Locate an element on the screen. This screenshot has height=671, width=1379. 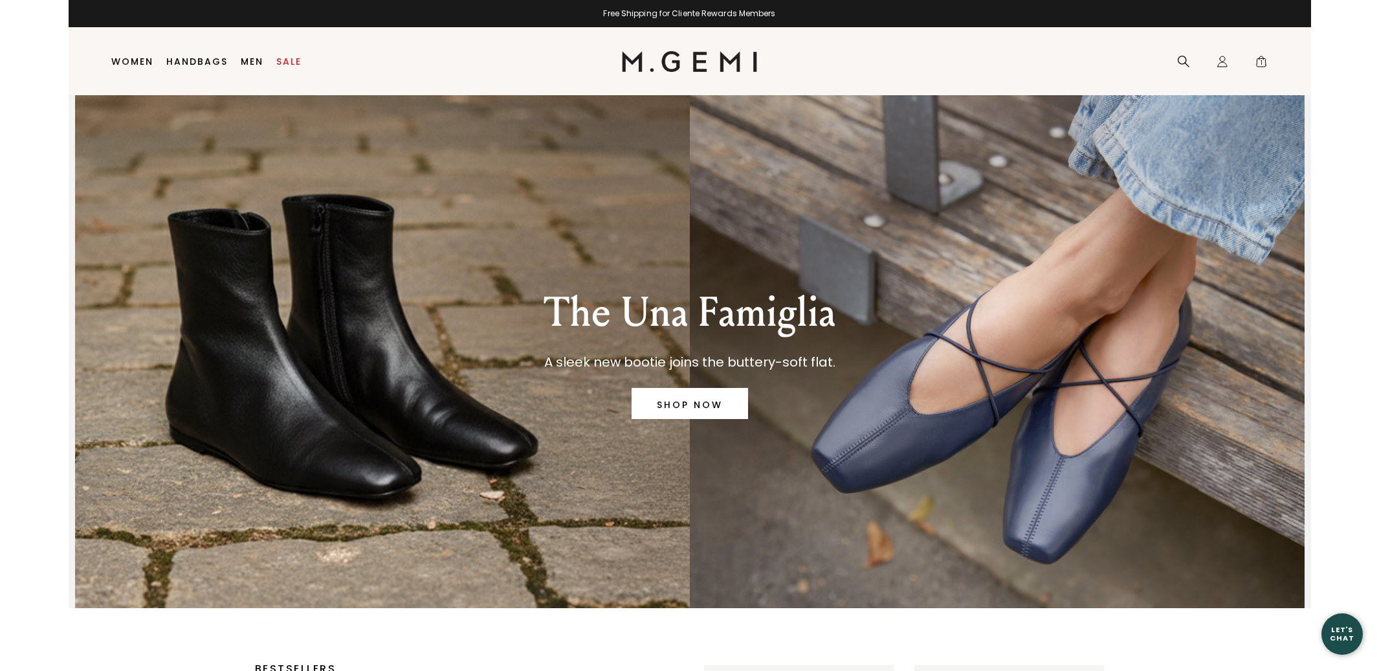
a: SHOP NOW is located at coordinates (690, 403).